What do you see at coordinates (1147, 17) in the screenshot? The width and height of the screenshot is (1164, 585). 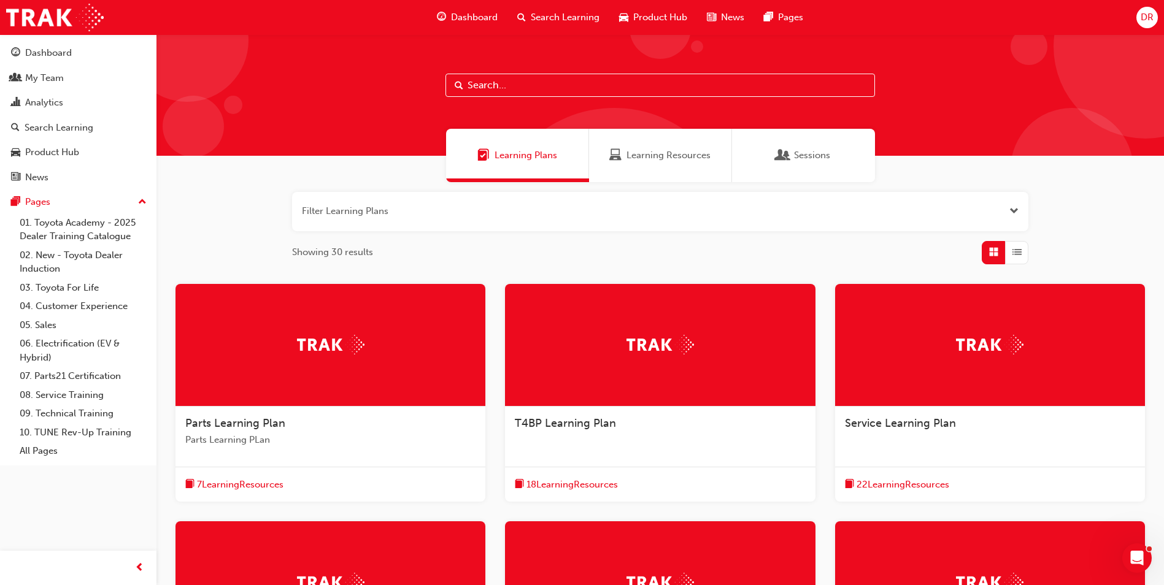 I see `button: DR` at bounding box center [1147, 17].